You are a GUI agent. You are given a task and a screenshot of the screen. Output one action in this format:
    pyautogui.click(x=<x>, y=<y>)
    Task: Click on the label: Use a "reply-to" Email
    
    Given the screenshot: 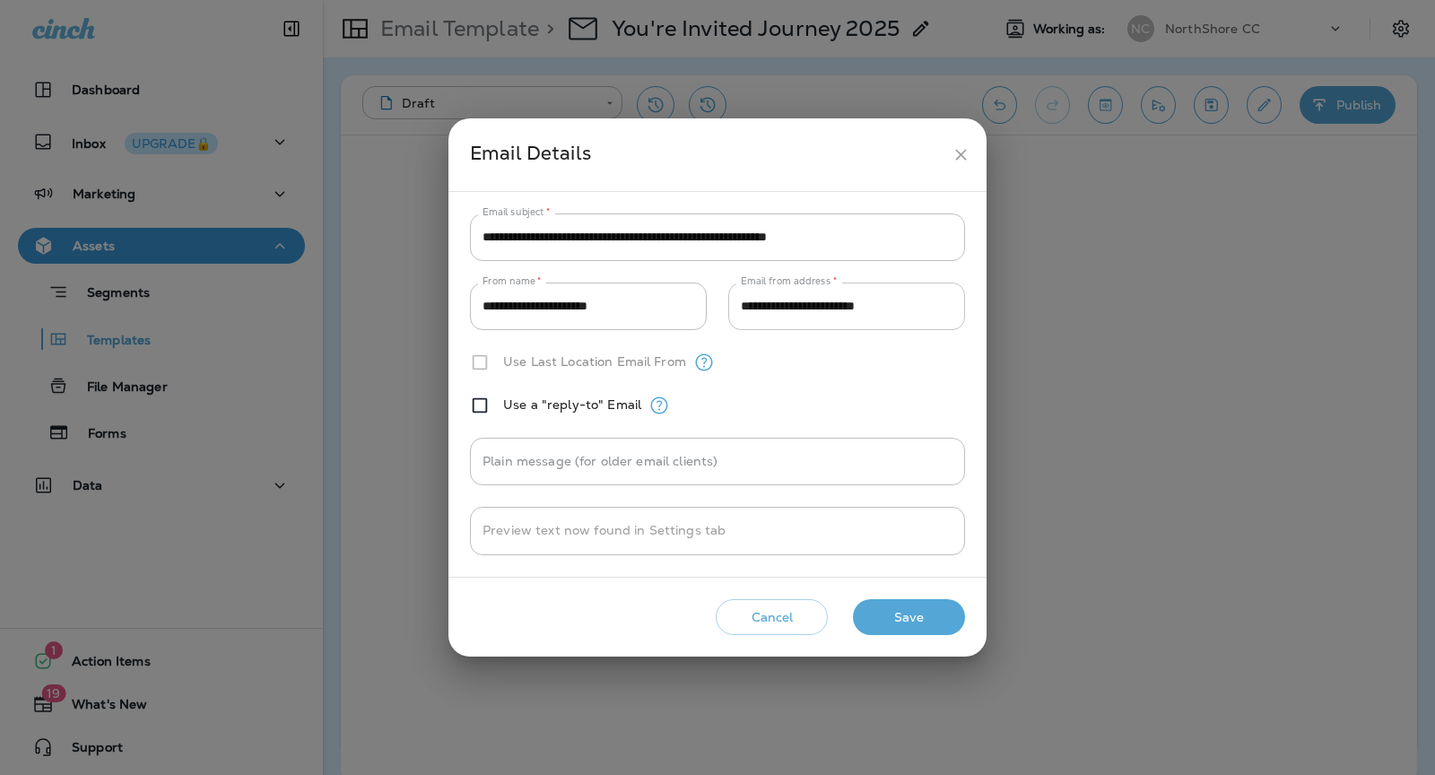 What is the action you would take?
    pyautogui.click(x=572, y=404)
    